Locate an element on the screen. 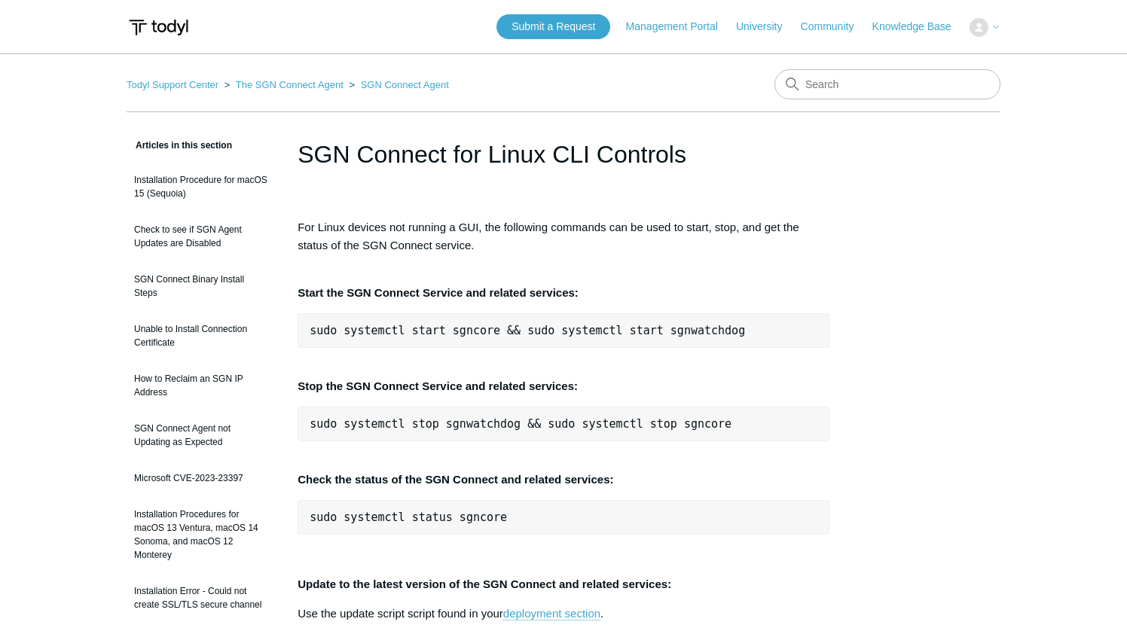 This screenshot has height=634, width=1127. strong: Start the SGN Connect Service and related services: is located at coordinates (438, 292).